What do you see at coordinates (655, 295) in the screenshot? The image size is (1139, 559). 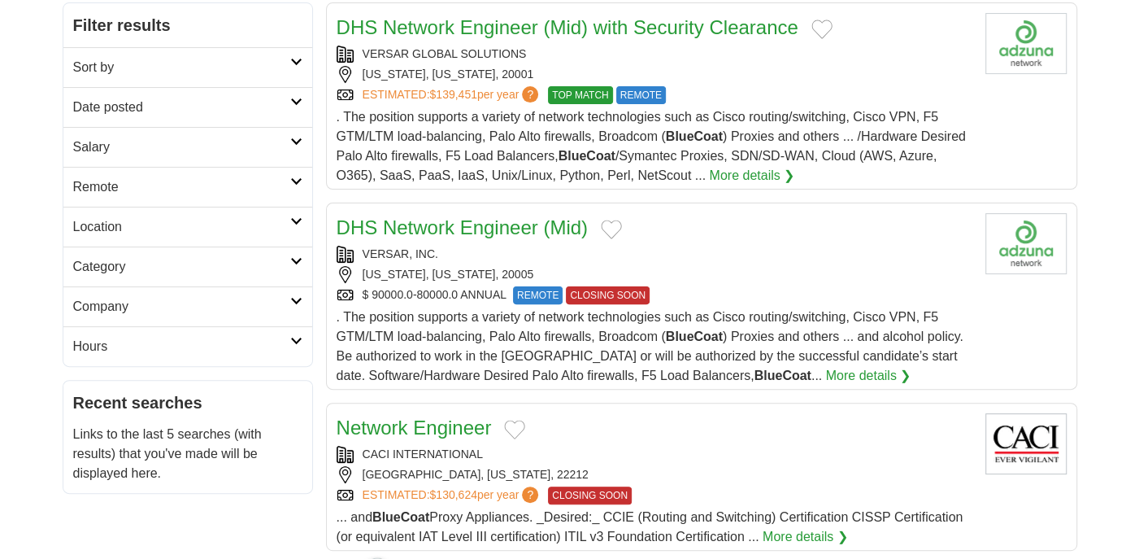 I see `div: $ 90000.0-80000.0 ANNUAL` at bounding box center [655, 295].